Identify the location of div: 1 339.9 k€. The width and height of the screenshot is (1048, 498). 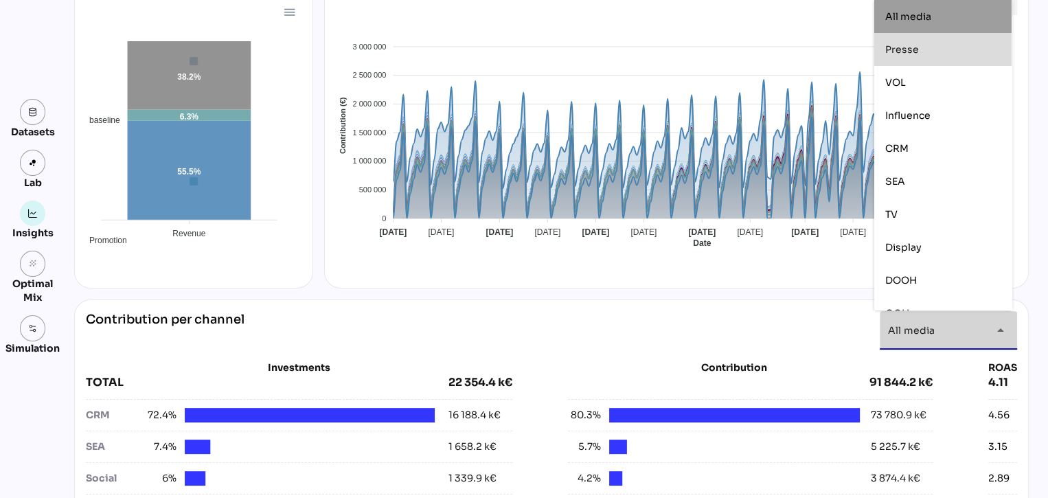
(473, 478).